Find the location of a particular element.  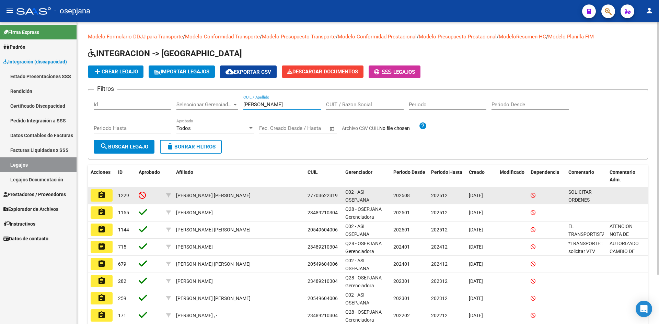

div: Open Intercom Messenger is located at coordinates (644, 309).